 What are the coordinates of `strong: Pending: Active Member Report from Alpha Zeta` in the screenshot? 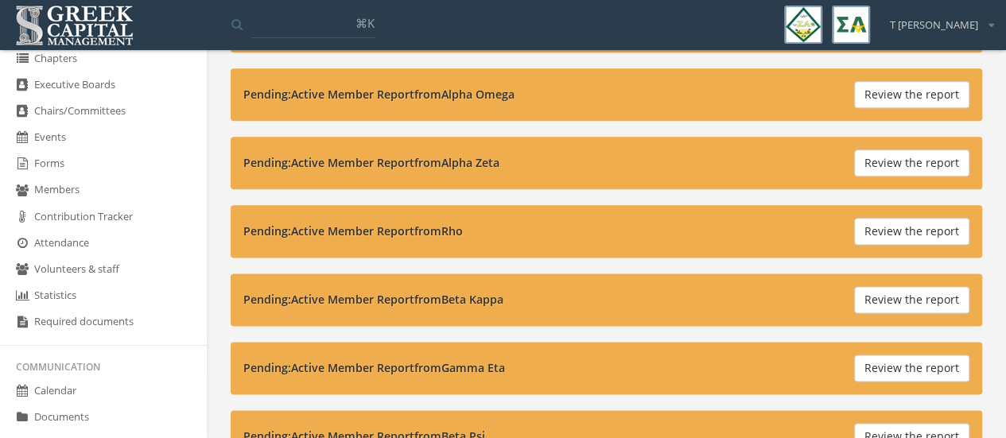 It's located at (371, 162).